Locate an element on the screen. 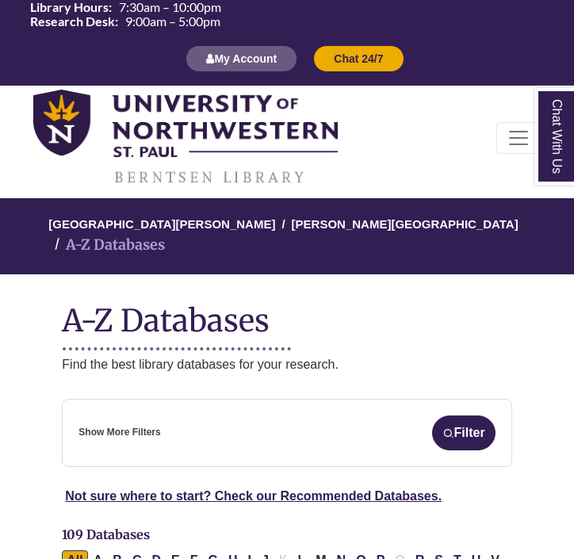  p: Find the best library databases for your research. is located at coordinates (286, 365).